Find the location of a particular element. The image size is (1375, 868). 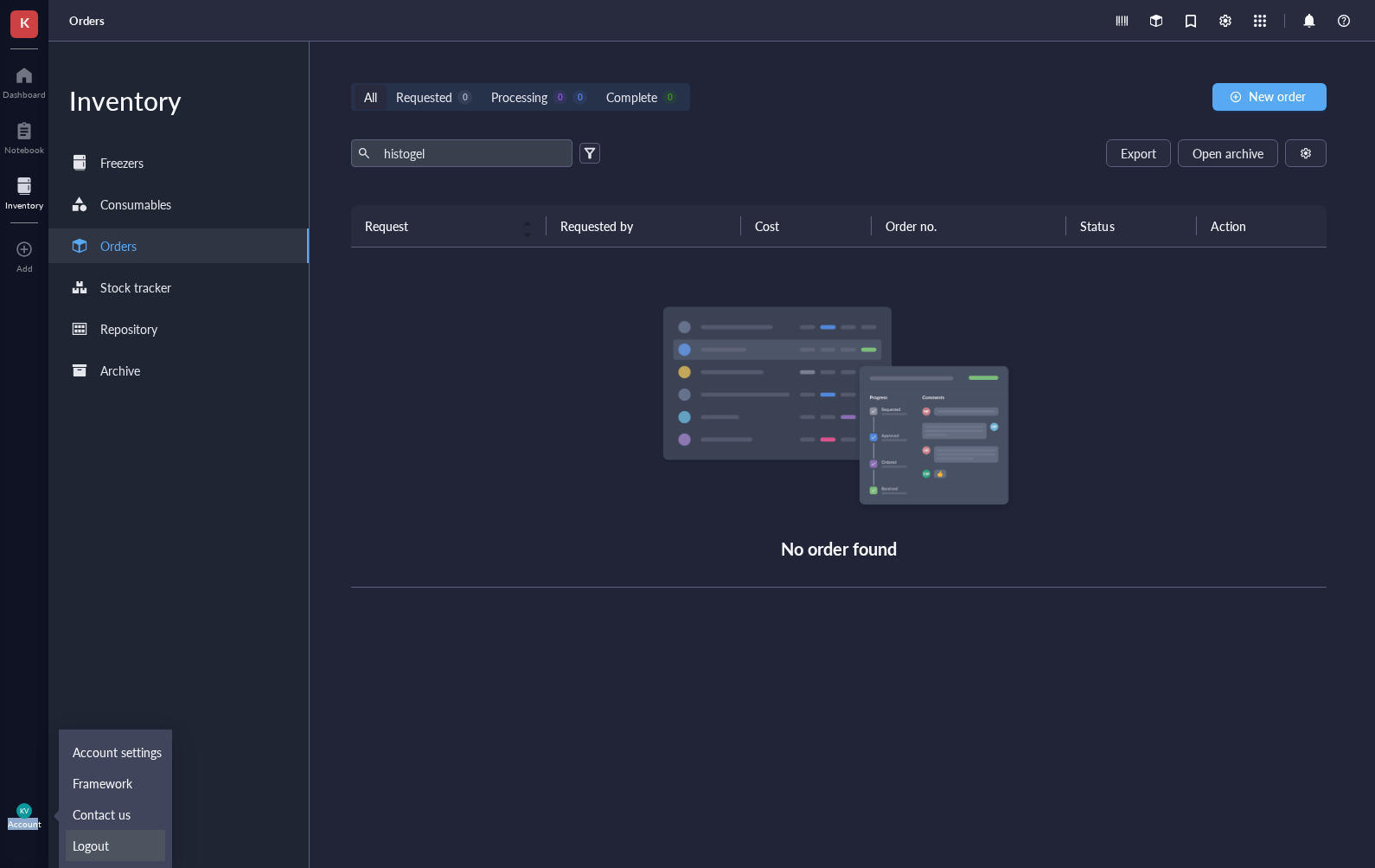

div: Processing is located at coordinates (519, 97).